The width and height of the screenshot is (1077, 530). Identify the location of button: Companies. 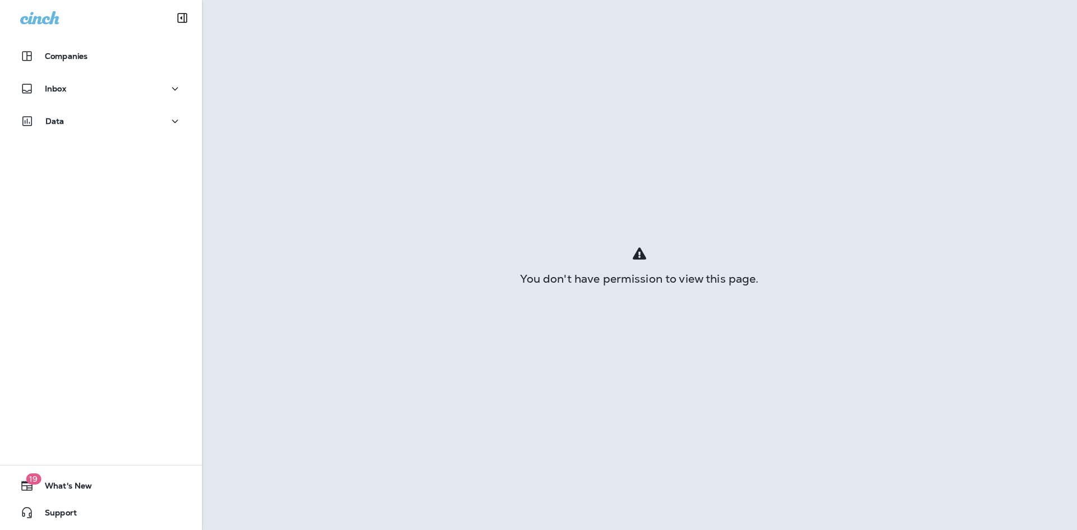
(101, 56).